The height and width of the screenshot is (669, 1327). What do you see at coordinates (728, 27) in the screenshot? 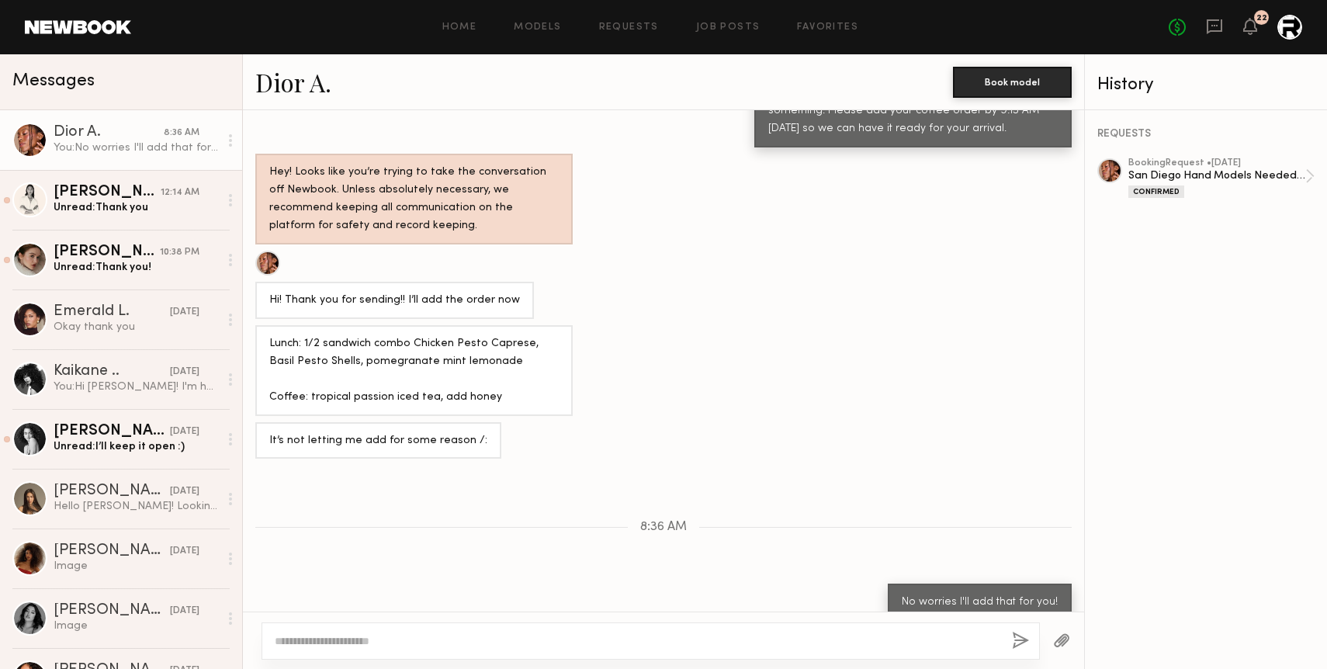
I see `a: Job Posts` at bounding box center [728, 27].